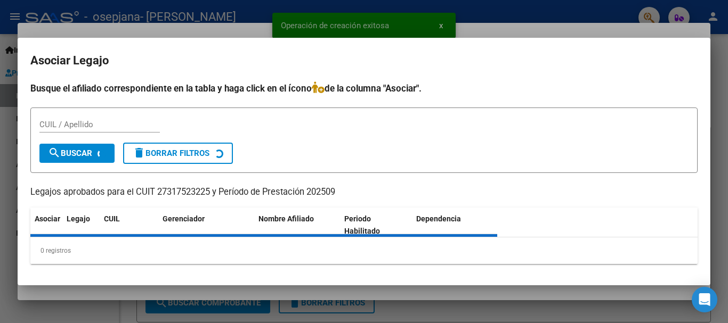 The image size is (728, 323). I want to click on span: Periodo Habilitado, so click(362, 225).